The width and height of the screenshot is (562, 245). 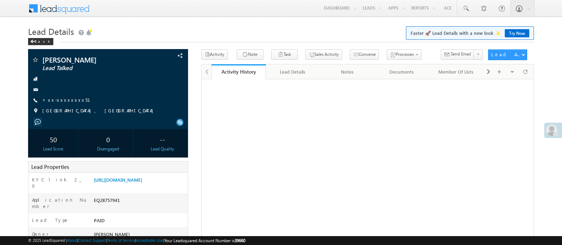 What do you see at coordinates (293, 72) in the screenshot?
I see `a: Lead Details` at bounding box center [293, 72].